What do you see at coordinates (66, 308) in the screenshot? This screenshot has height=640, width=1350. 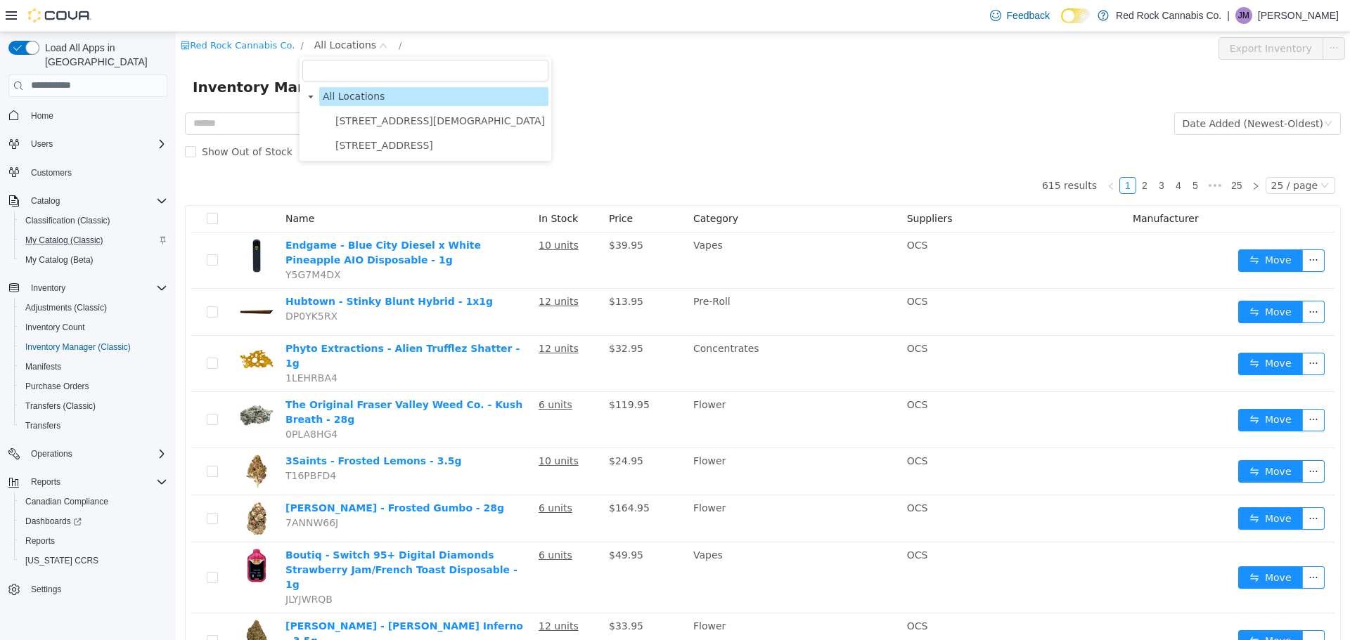 I see `span: Adjustments (Classic)` at bounding box center [66, 308].